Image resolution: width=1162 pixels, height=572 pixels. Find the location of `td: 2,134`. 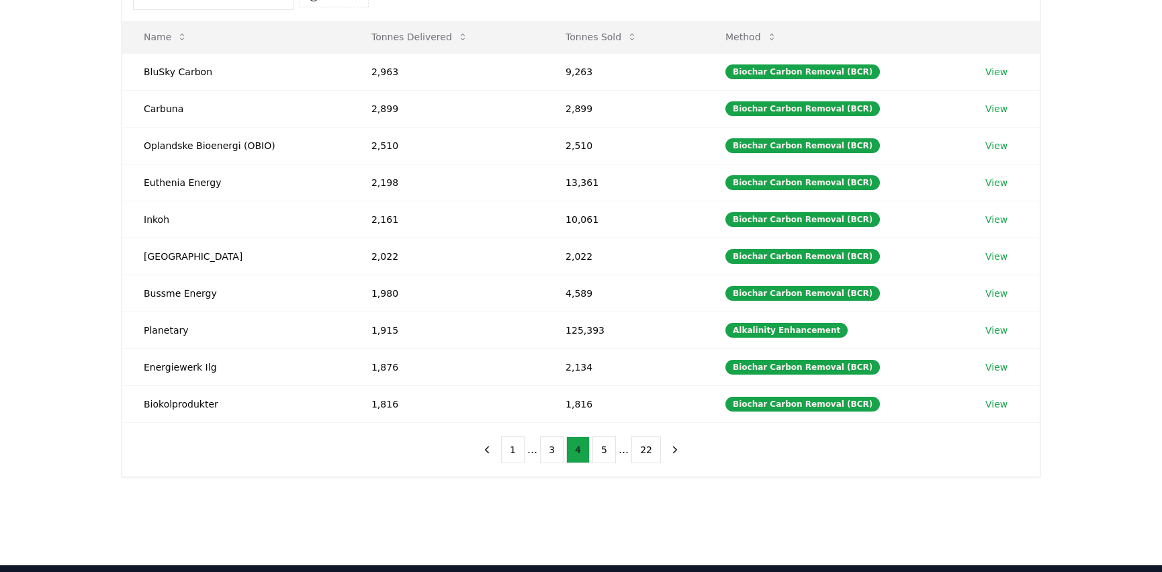

td: 2,134 is located at coordinates (624, 367).